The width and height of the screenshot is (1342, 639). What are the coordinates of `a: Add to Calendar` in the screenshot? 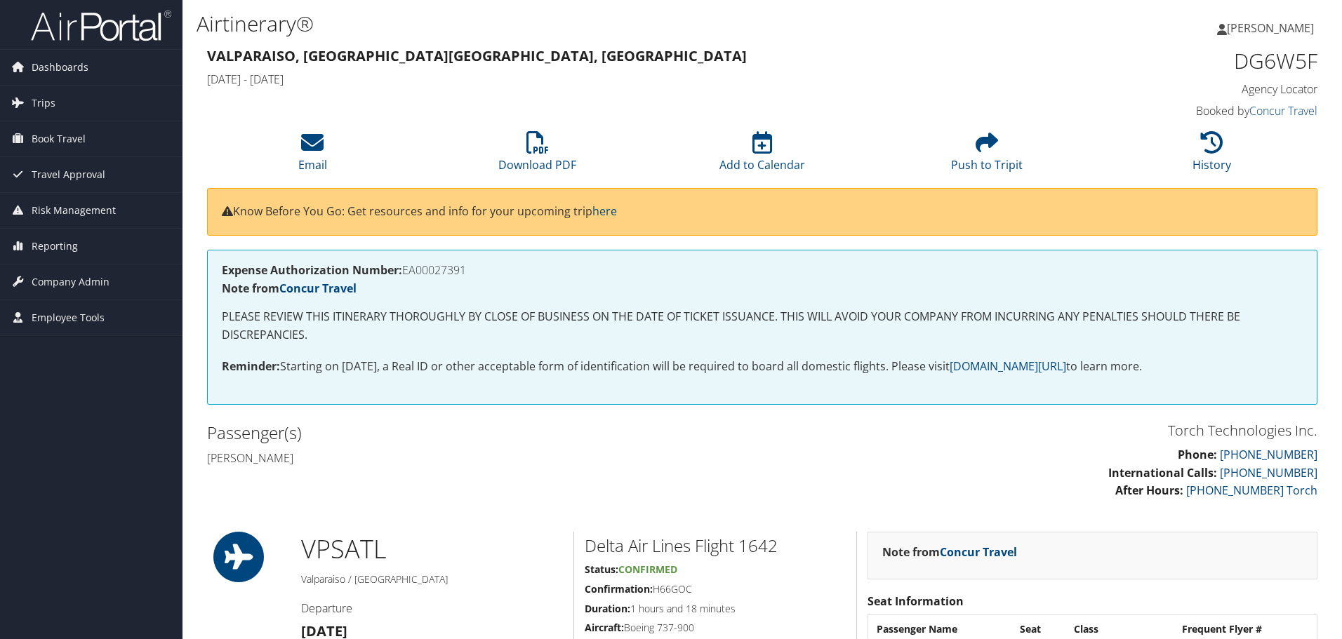 It's located at (762, 156).